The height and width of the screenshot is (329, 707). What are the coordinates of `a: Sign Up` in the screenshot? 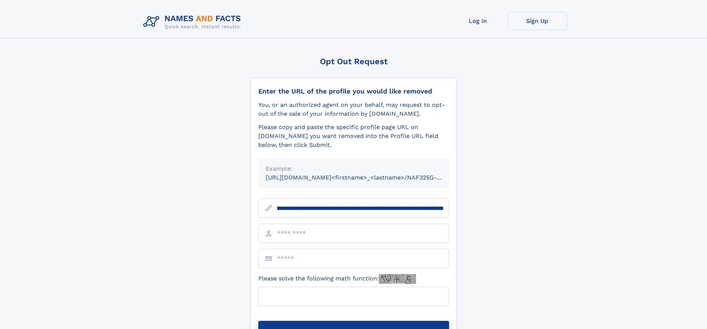 It's located at (537, 21).